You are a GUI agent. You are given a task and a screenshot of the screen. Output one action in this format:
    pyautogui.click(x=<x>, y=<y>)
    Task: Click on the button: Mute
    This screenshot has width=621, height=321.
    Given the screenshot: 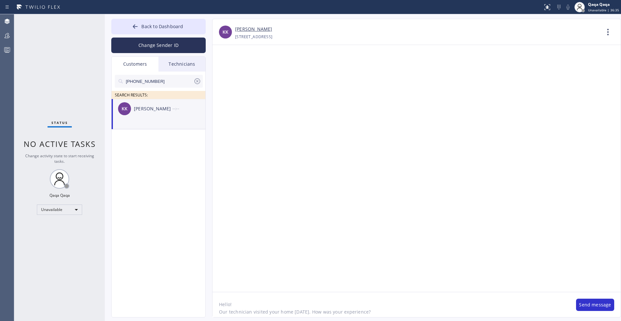 What is the action you would take?
    pyautogui.click(x=568, y=7)
    